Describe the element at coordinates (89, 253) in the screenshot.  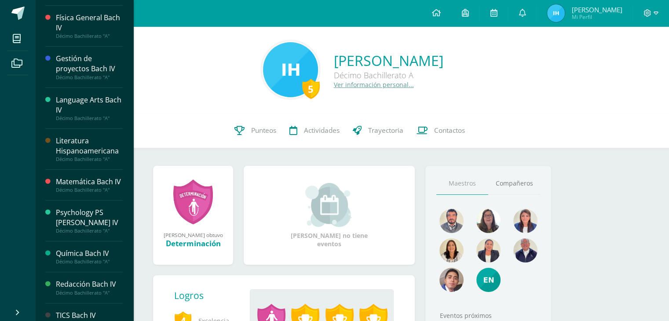
I see `div: Química Bach IV` at that location.